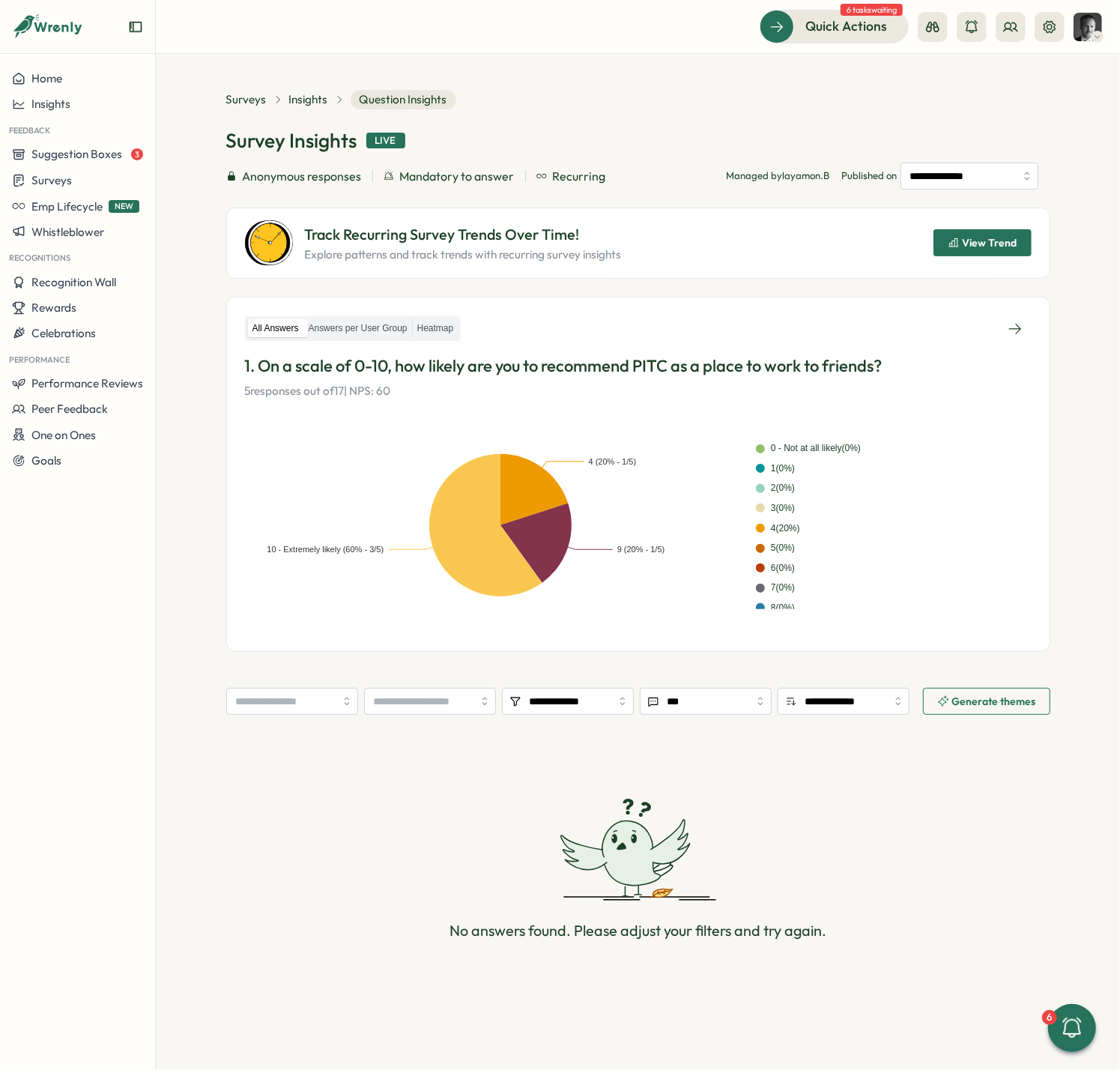  What do you see at coordinates (67, 206) in the screenshot?
I see `span: Emp Lifecycle` at bounding box center [67, 206].